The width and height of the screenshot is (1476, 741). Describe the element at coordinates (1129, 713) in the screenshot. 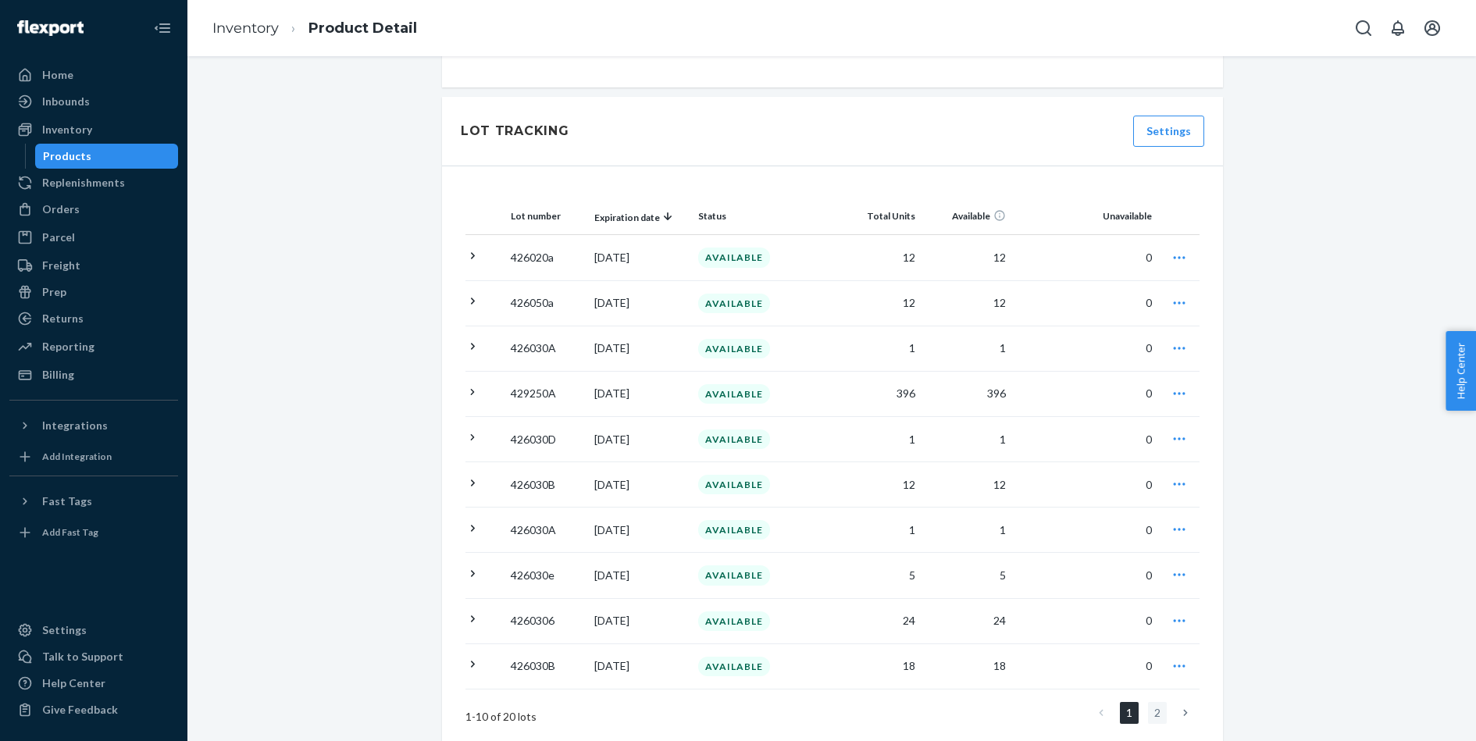

I see `a: Page 1 is your current page` at that location.